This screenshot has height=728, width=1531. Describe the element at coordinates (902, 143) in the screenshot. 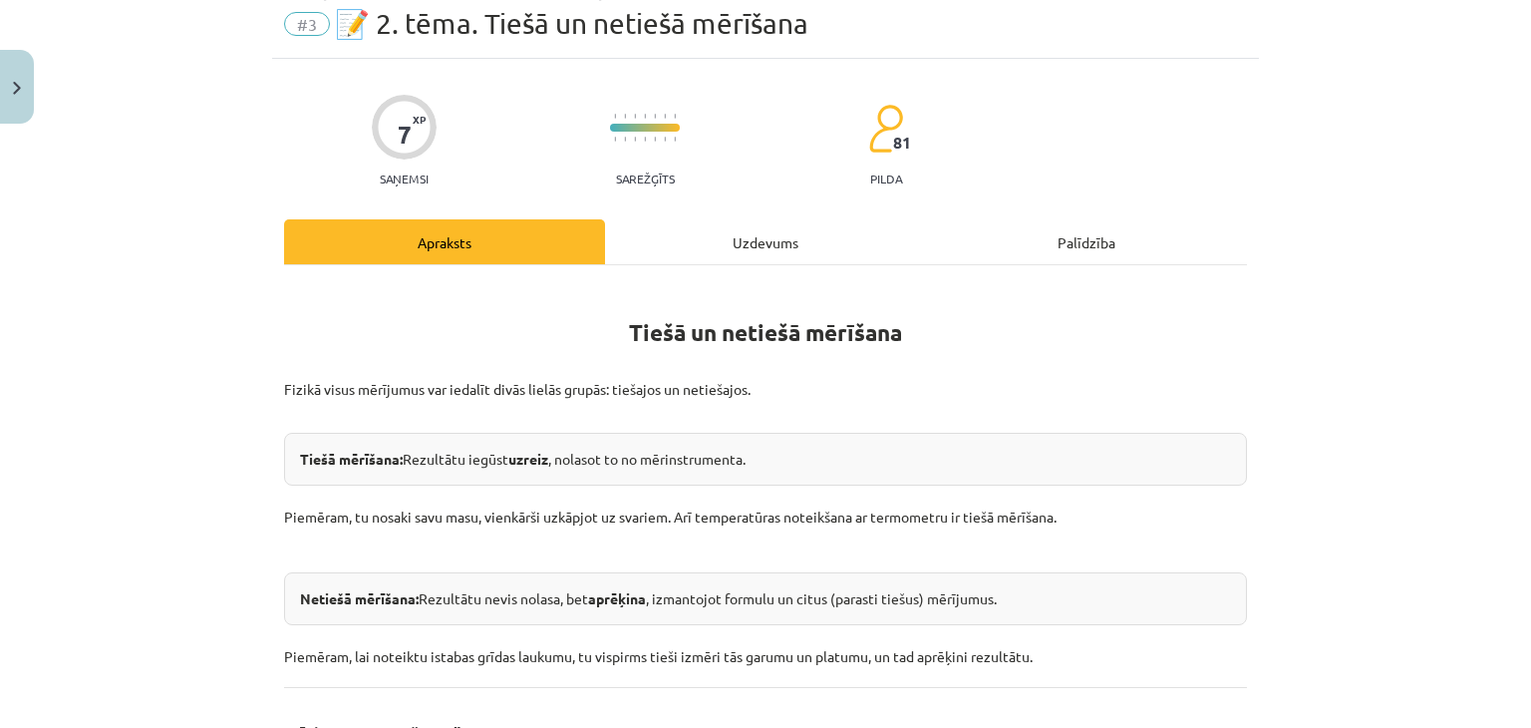

I see `span: 81` at that location.